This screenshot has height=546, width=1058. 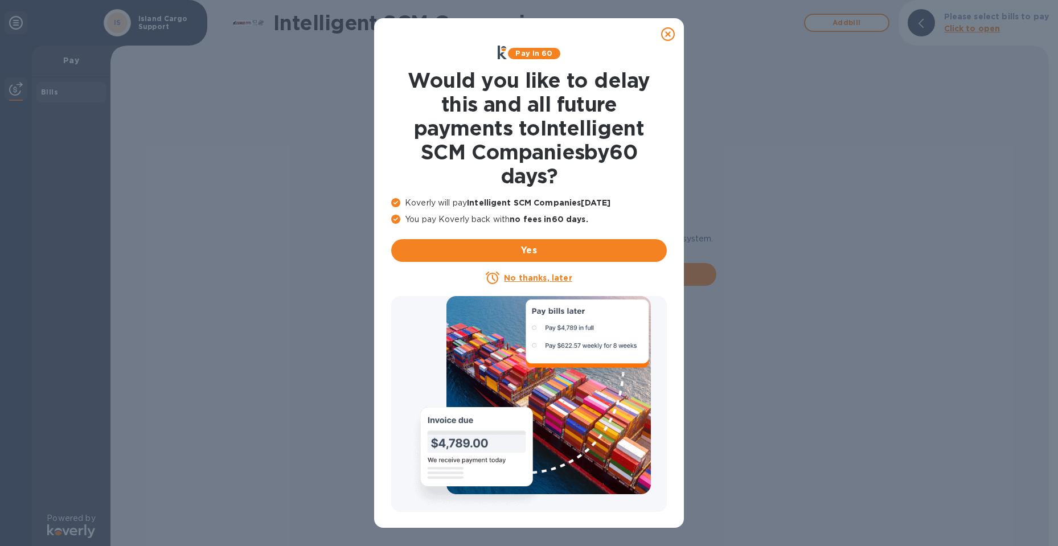 What do you see at coordinates (529, 203) in the screenshot?
I see `p: Koverly will pay` at bounding box center [529, 203].